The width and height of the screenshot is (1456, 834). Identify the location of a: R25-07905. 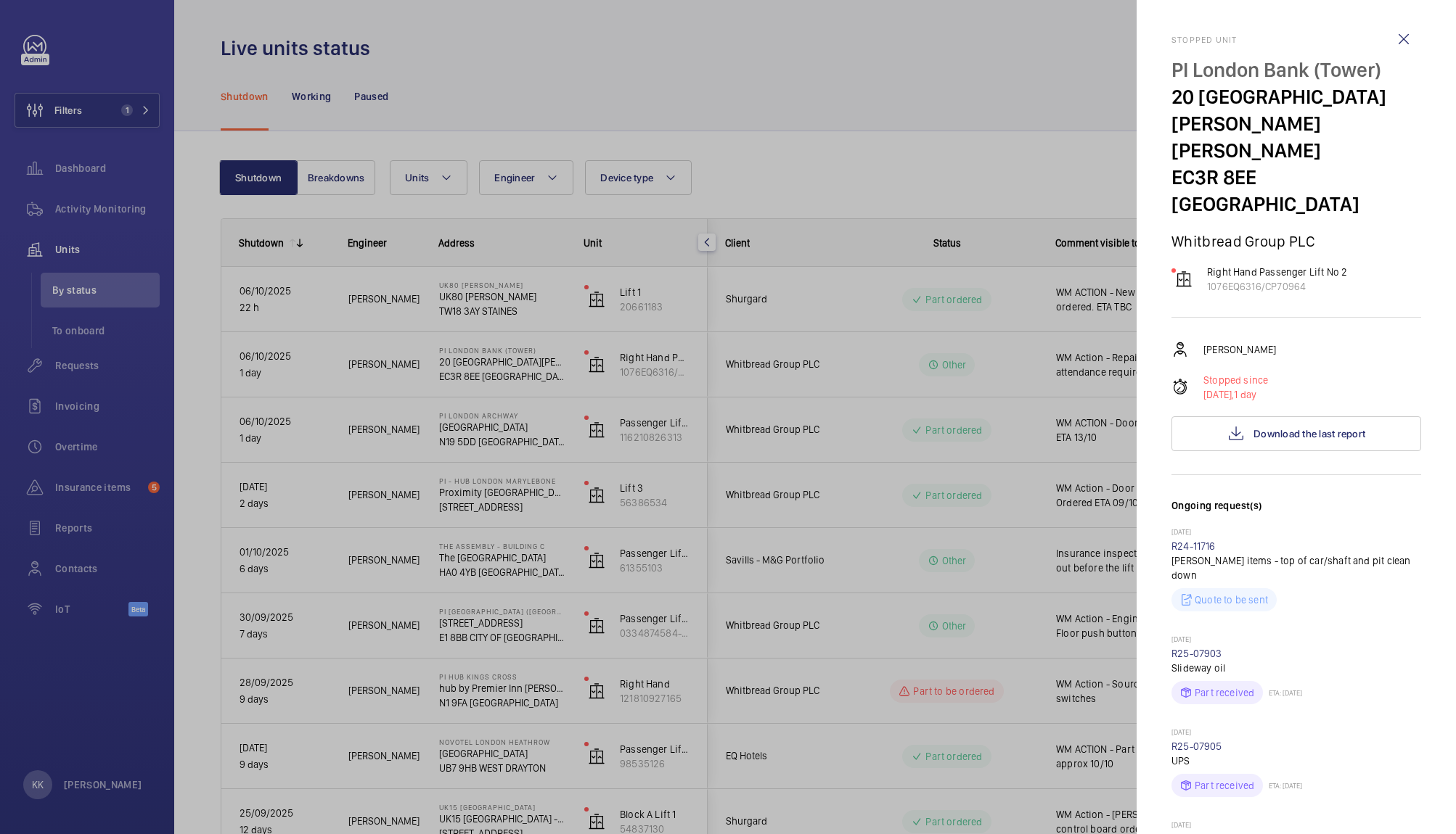
(1197, 746).